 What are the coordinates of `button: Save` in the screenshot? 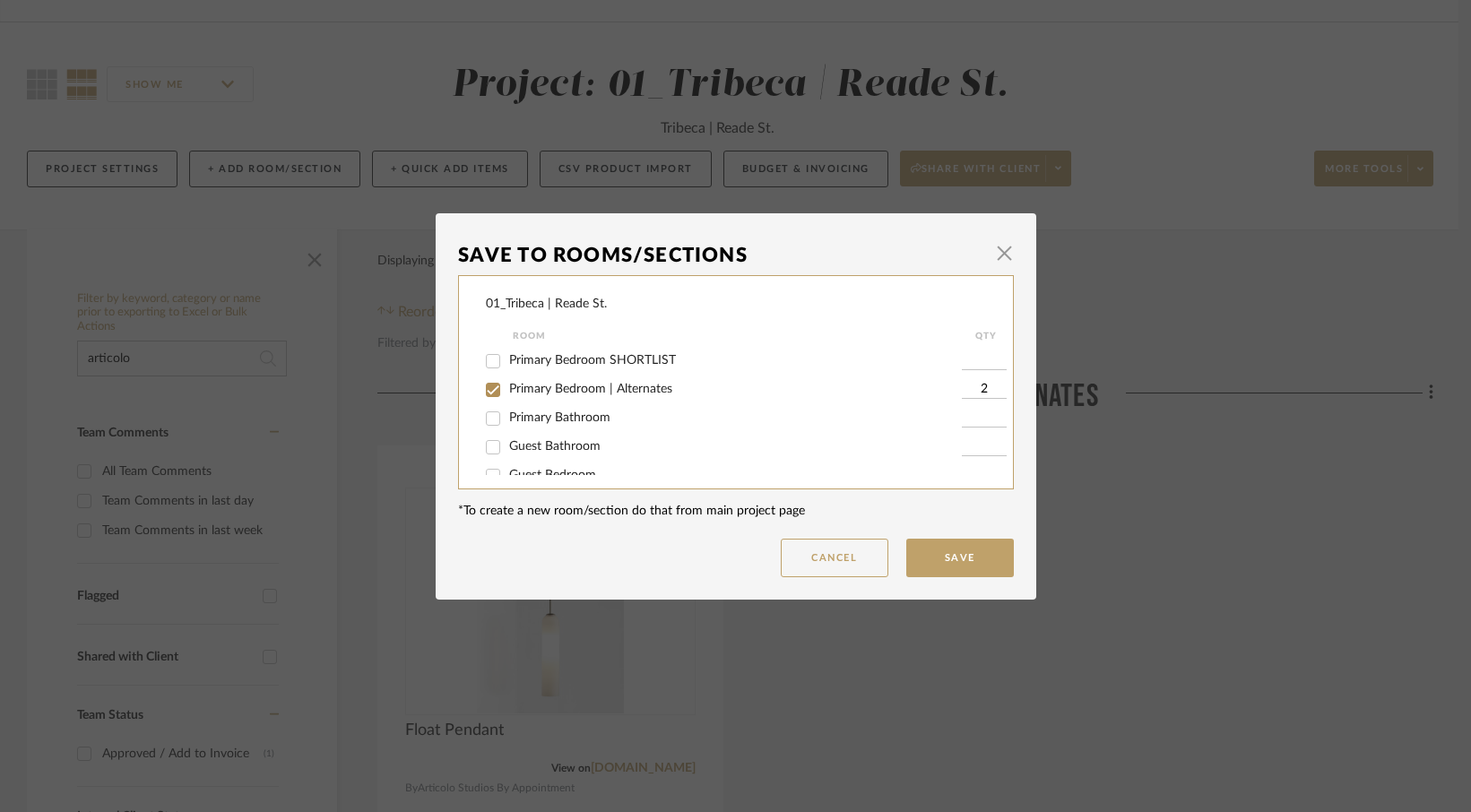 It's located at (961, 557).